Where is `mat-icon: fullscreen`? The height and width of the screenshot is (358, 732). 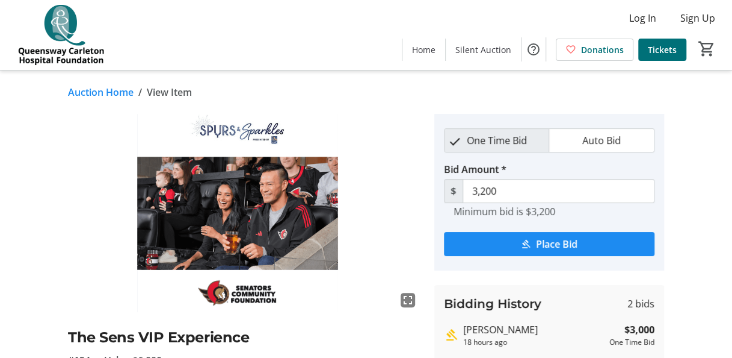 mat-icon: fullscreen is located at coordinates (408, 300).